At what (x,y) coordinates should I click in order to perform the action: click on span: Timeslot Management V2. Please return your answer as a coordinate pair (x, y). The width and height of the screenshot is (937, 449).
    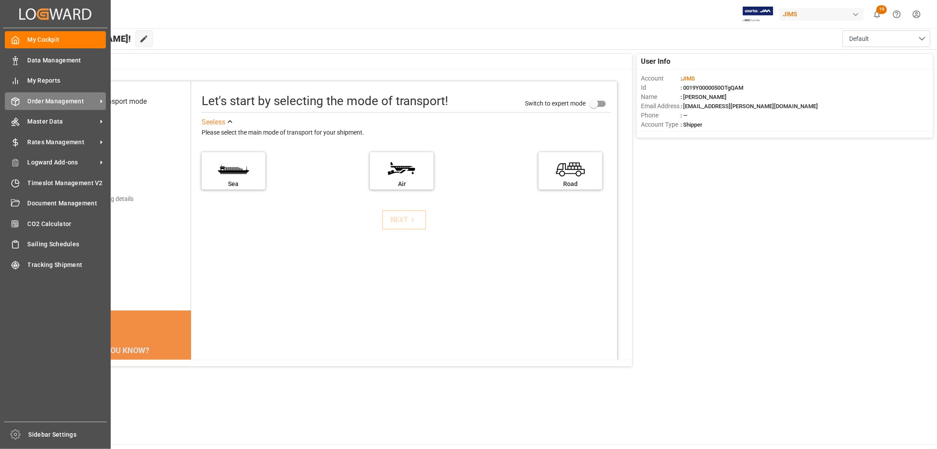
    Looking at the image, I should click on (67, 183).